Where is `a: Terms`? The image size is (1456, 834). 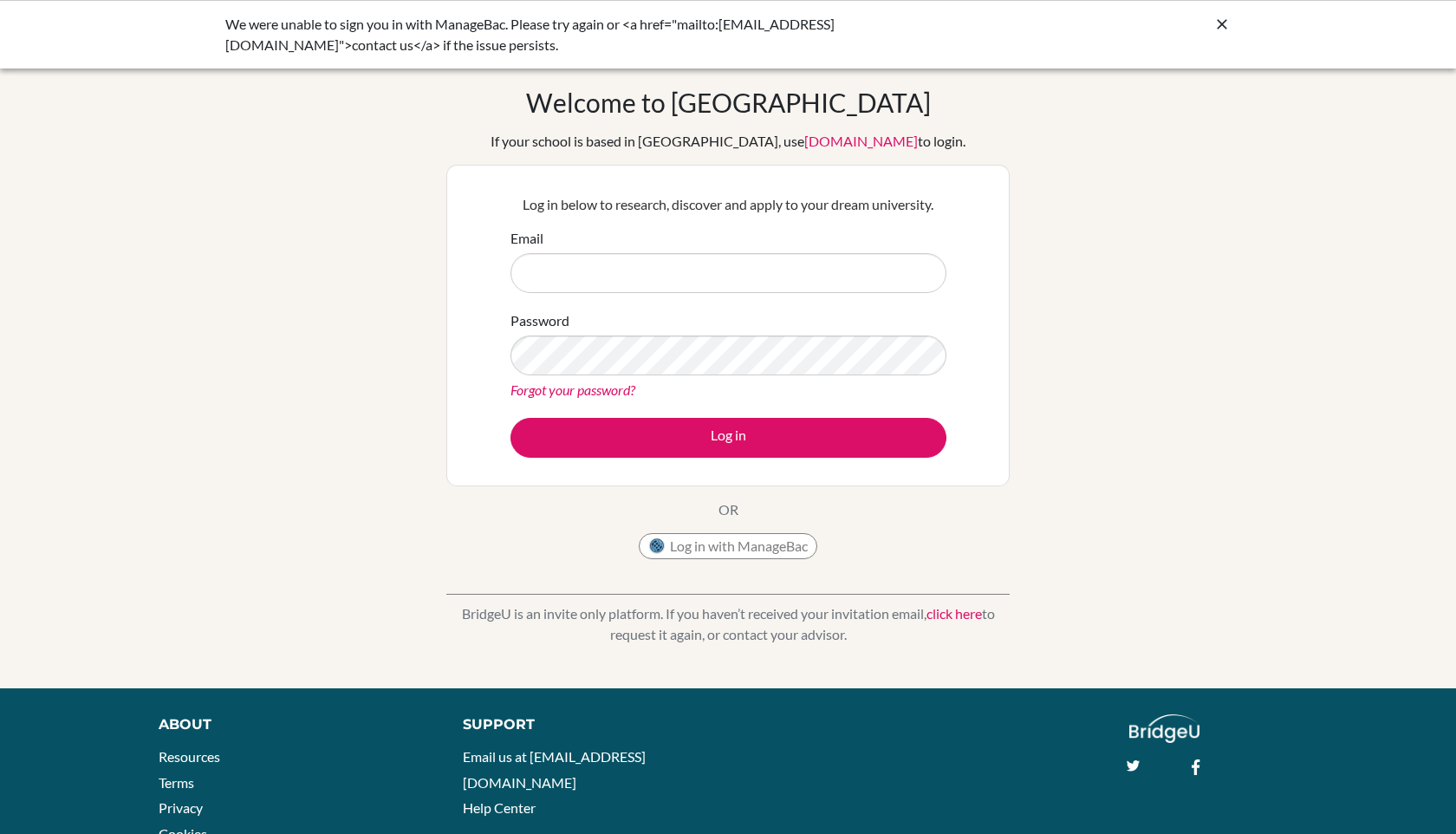 a: Terms is located at coordinates (176, 782).